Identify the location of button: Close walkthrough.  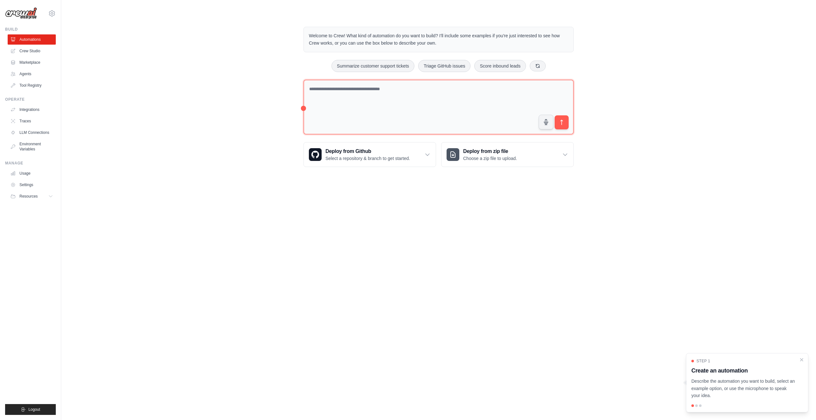
(802, 360).